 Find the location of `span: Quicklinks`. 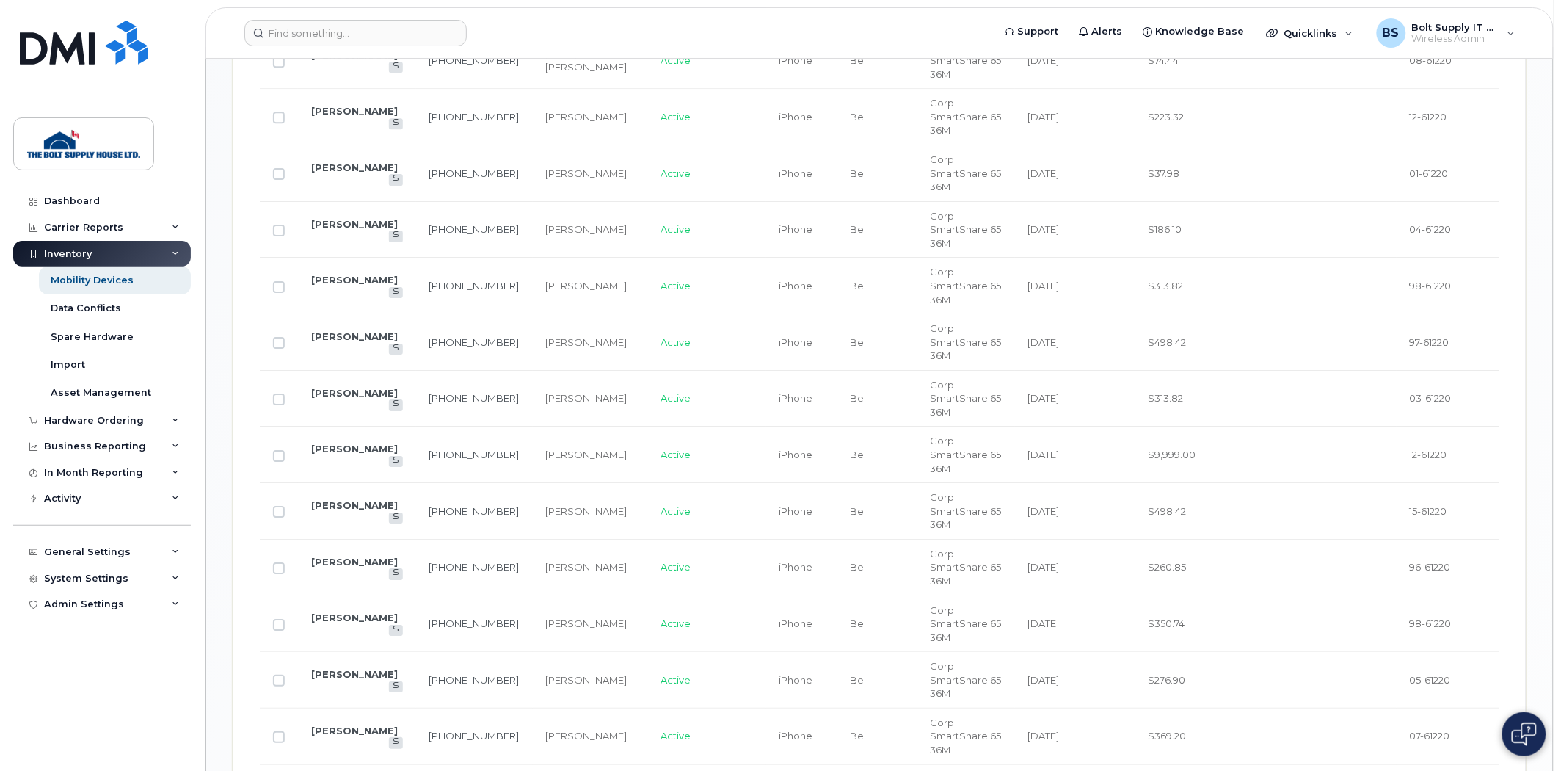

span: Quicklinks is located at coordinates (1311, 33).